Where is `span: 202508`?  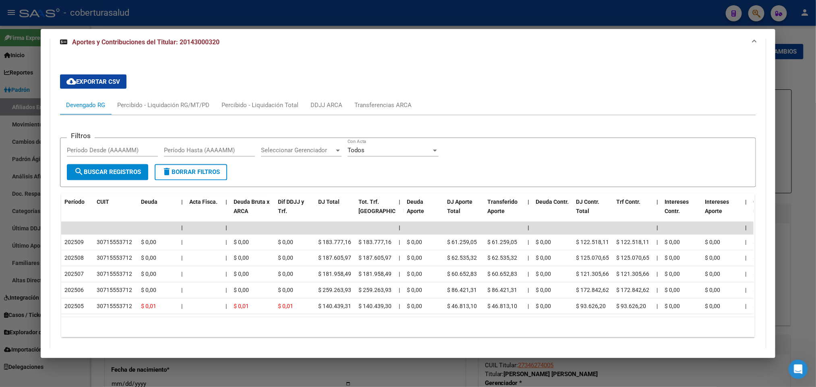 span: 202508 is located at coordinates (74, 258).